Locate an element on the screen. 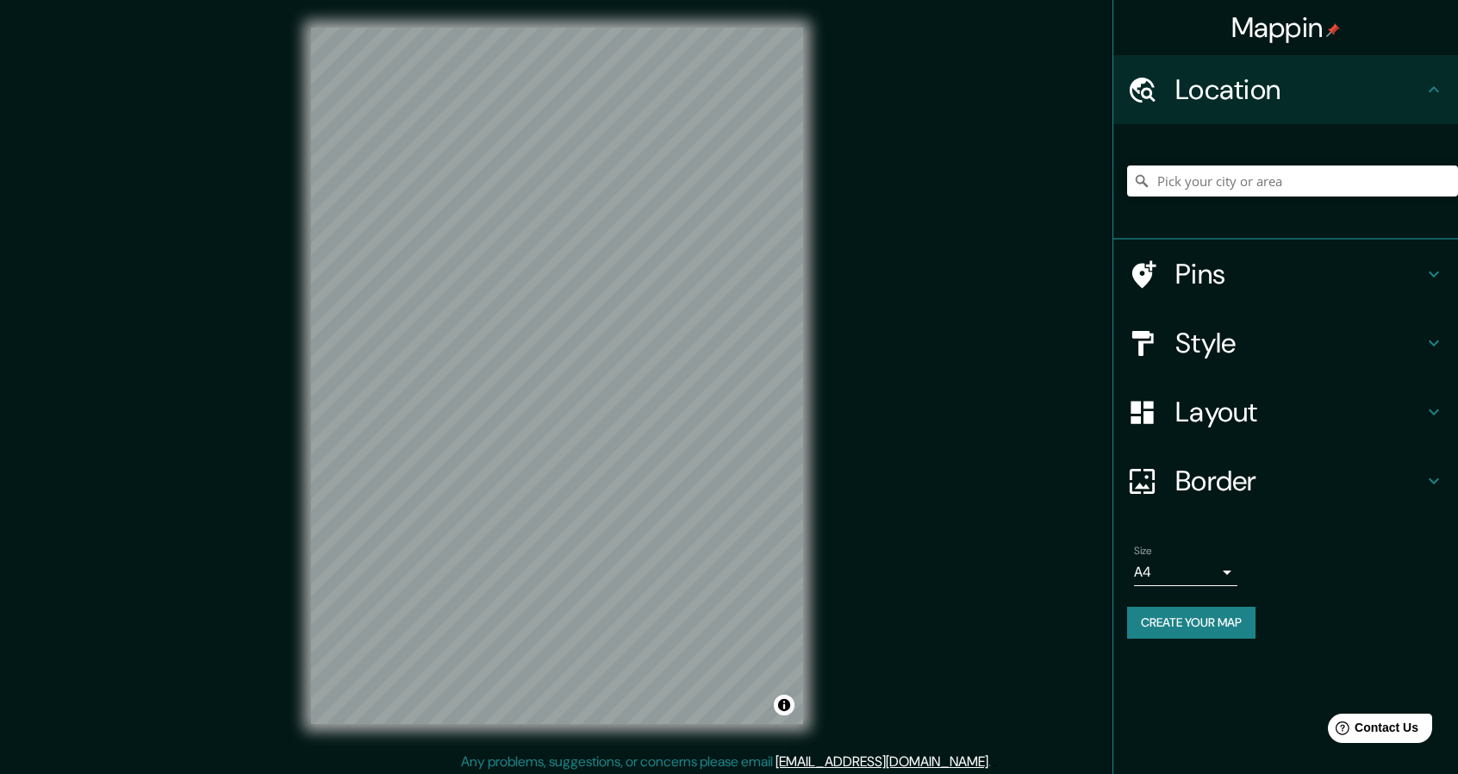 Image resolution: width=1458 pixels, height=774 pixels. p: Any problems, suggestions, or concerns please email . is located at coordinates (725, 762).